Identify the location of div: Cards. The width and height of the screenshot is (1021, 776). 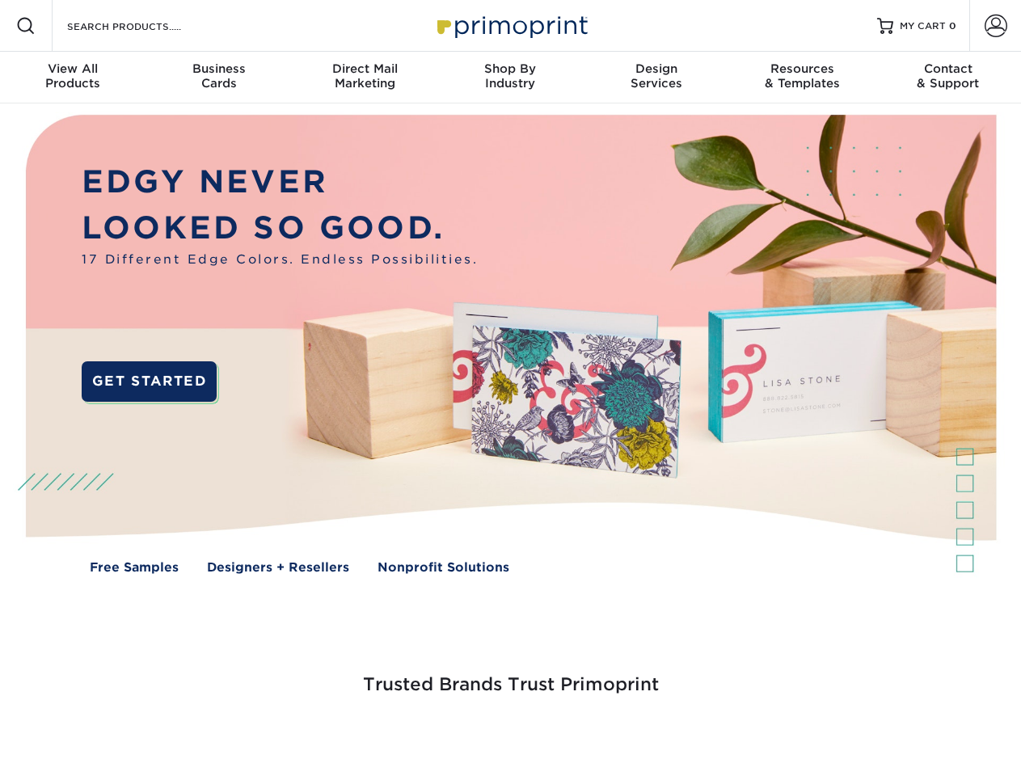
(218, 76).